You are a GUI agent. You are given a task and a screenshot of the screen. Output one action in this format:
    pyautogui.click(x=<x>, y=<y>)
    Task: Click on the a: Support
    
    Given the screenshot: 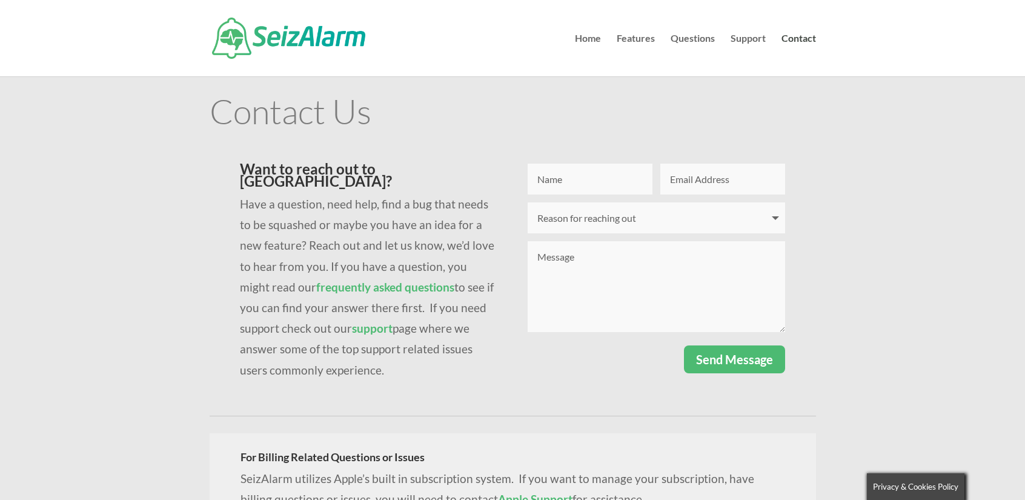 What is the action you would take?
    pyautogui.click(x=748, y=55)
    